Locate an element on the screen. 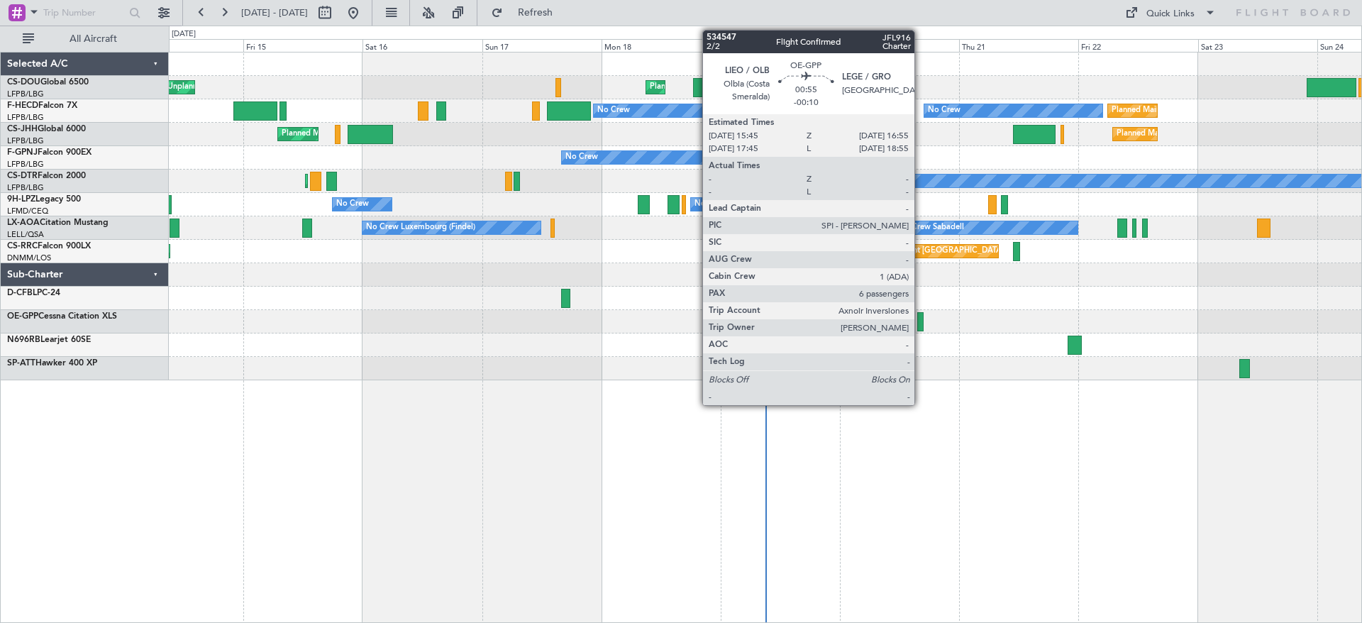 This screenshot has width=1362, height=623. span: CS-JHH is located at coordinates (22, 129).